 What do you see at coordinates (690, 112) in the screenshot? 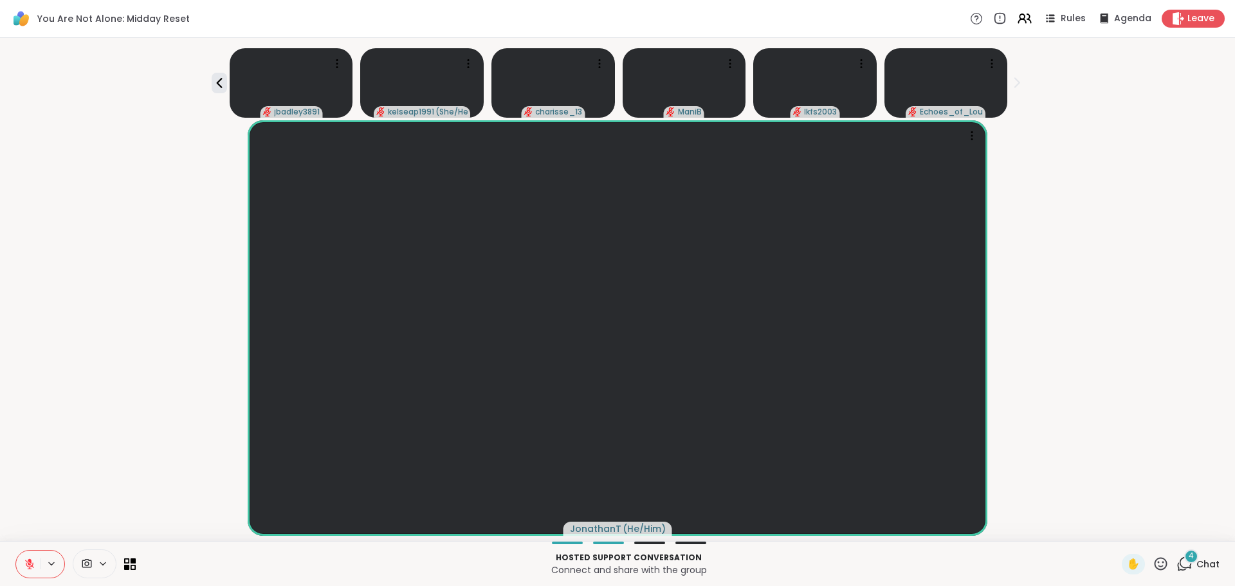
I see `span: ManiB` at bounding box center [690, 112].